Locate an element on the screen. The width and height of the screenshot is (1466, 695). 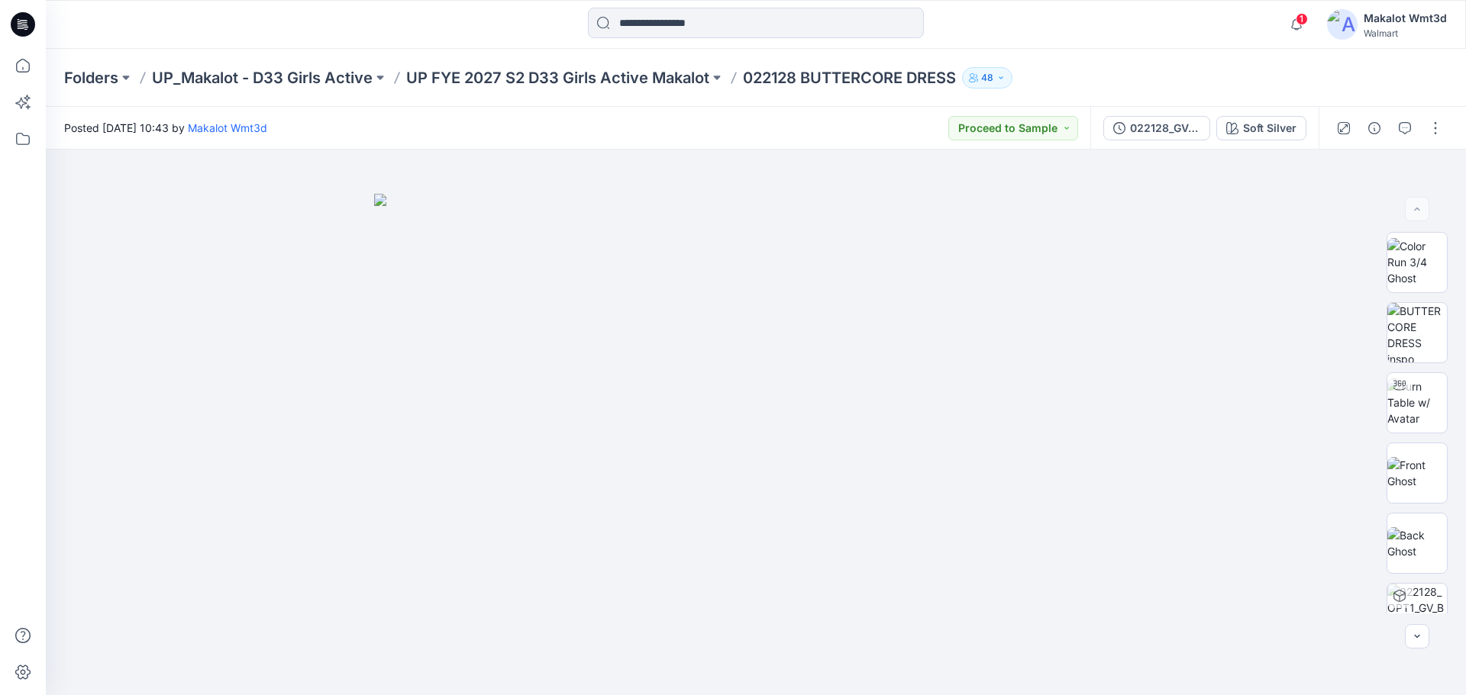
a: UP FYE 2027 S2 D33 Girls Active Makalot is located at coordinates (557, 78).